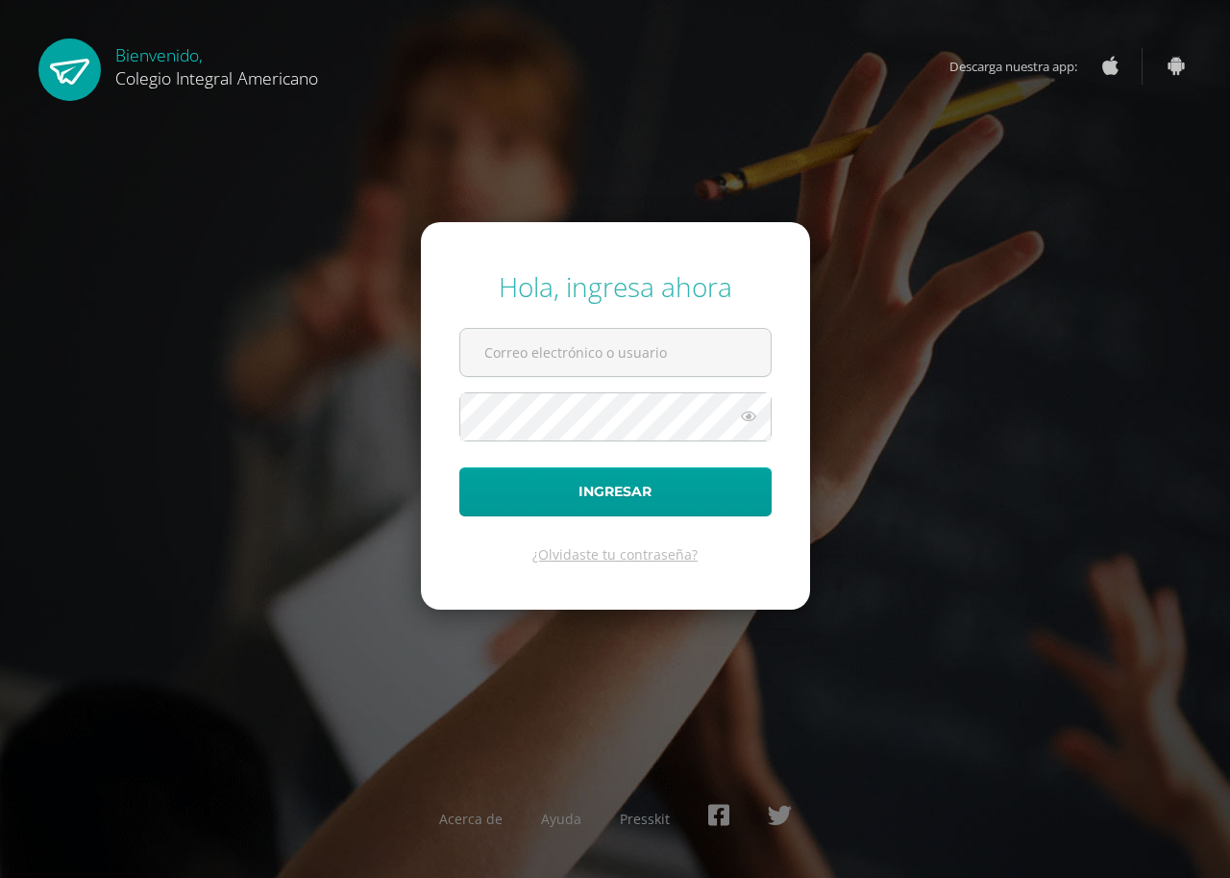 The height and width of the screenshot is (878, 1230). Describe the element at coordinates (615, 286) in the screenshot. I see `div: Hola, ingresa ahora` at that location.